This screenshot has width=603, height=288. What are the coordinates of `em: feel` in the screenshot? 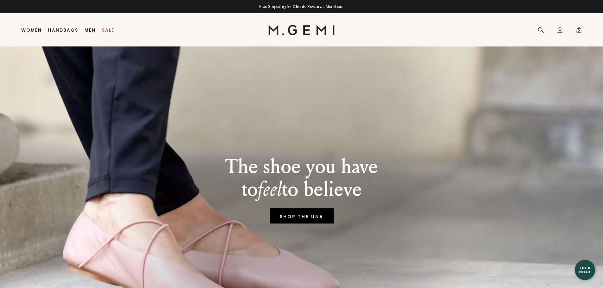 It's located at (270, 189).